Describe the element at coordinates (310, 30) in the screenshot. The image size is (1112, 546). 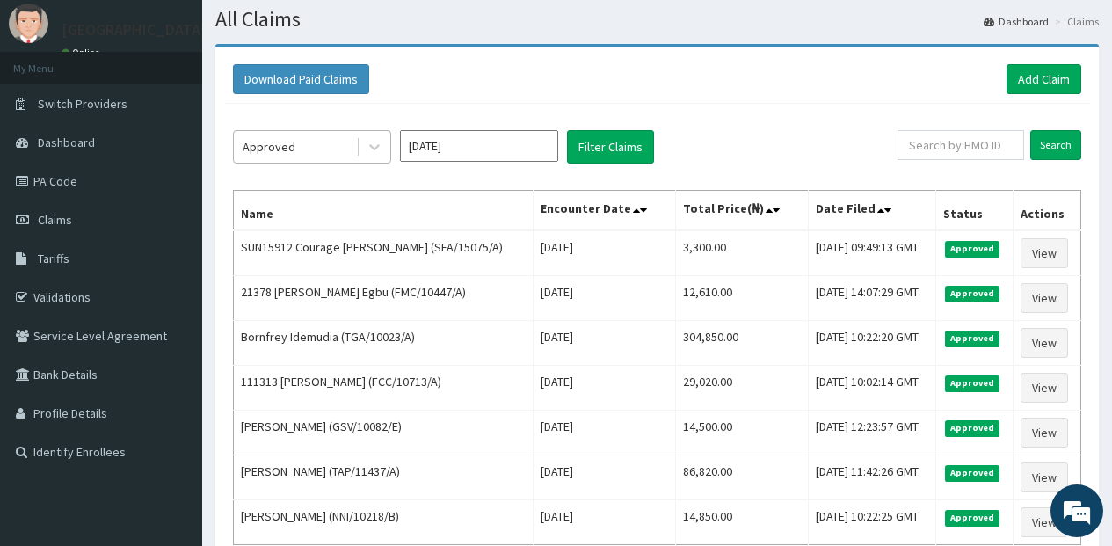
I see `div: Minimize live chat window` at that location.